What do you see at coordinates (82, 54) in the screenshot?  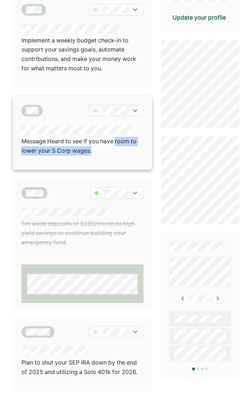 I see `p: Implement a weekly budget check-in to support your savings goals, automate contributions, and mak...` at bounding box center [82, 54].